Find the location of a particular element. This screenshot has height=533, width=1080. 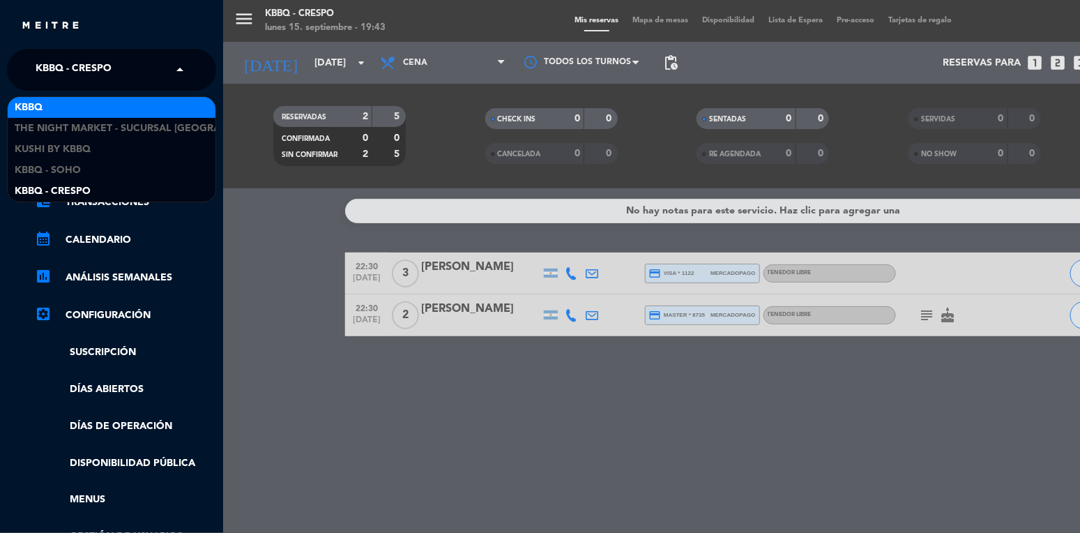

i: calendar_month is located at coordinates (43, 239).